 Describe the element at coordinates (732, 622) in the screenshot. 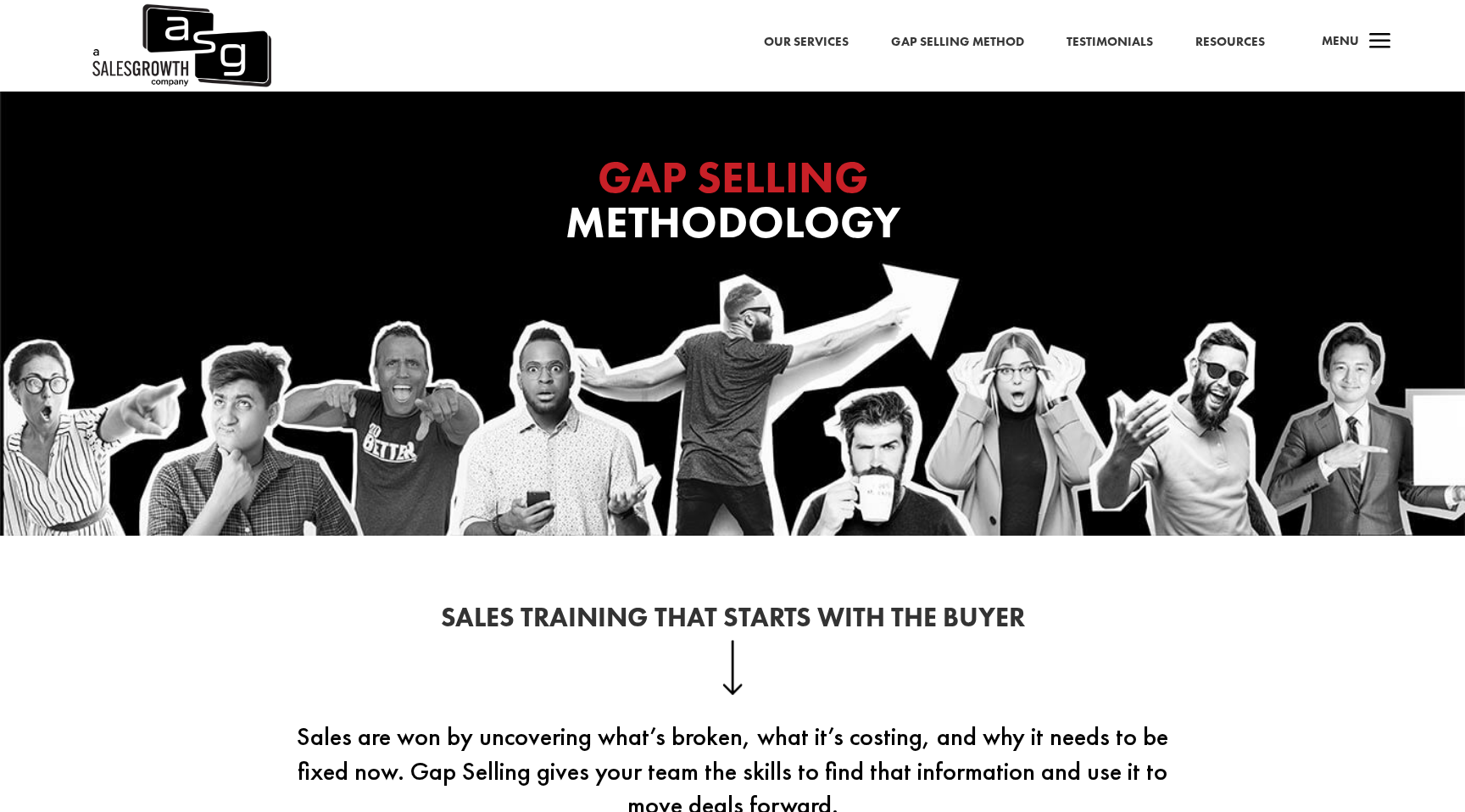

I see `h2: Sales Training That Starts With the Buyer` at that location.